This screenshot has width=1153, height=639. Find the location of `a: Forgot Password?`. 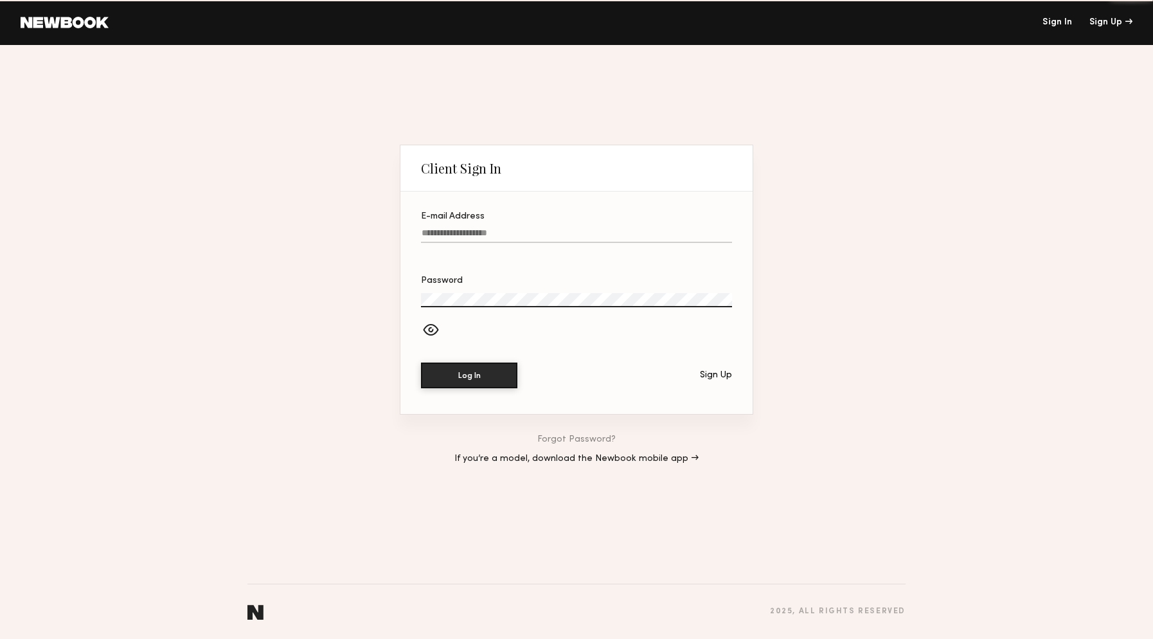

a: Forgot Password? is located at coordinates (577, 440).